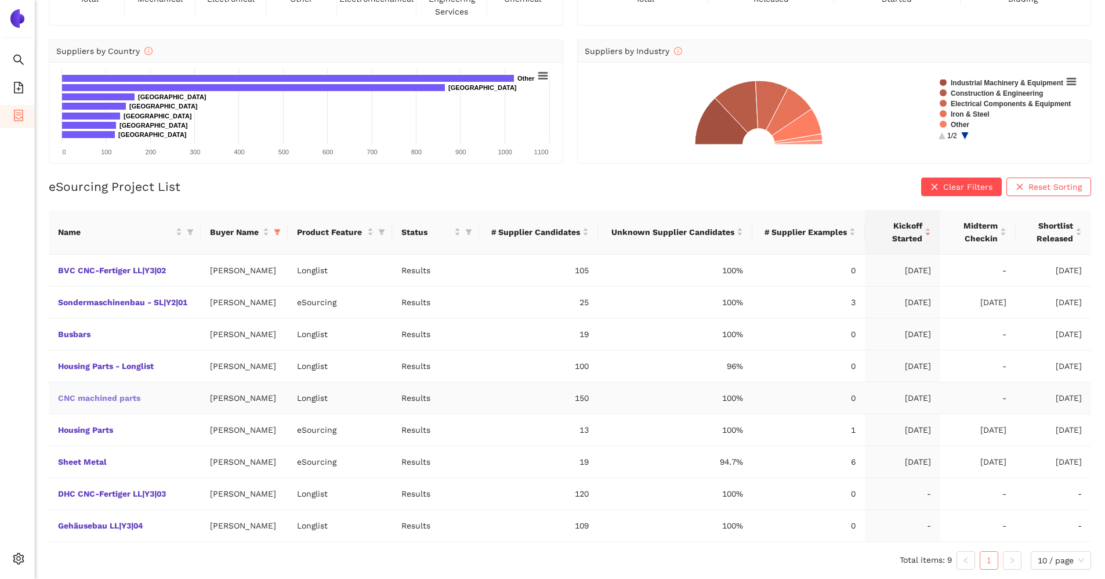 Image resolution: width=1105 pixels, height=579 pixels. What do you see at coordinates (436, 232) in the screenshot?
I see `th: this column's title is Status,this column is sortable` at bounding box center [436, 232].